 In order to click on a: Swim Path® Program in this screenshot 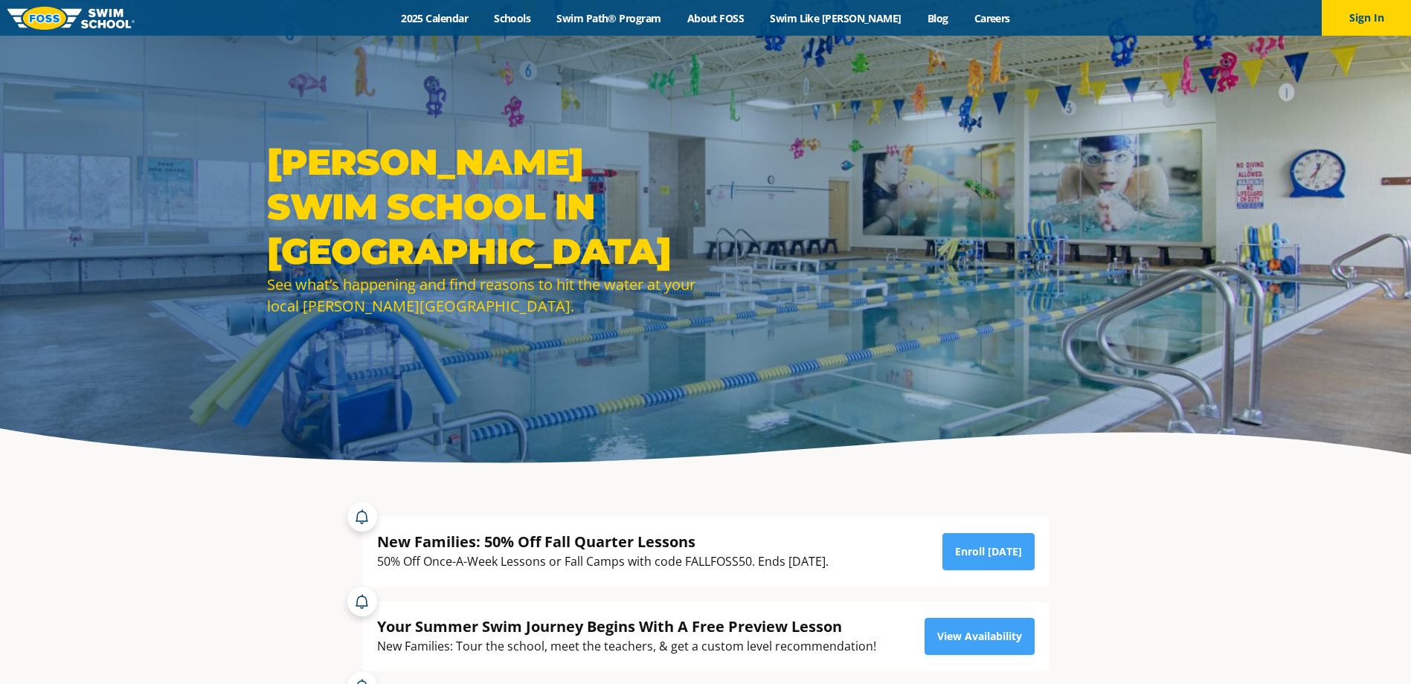, I will do `click(608, 18)`.